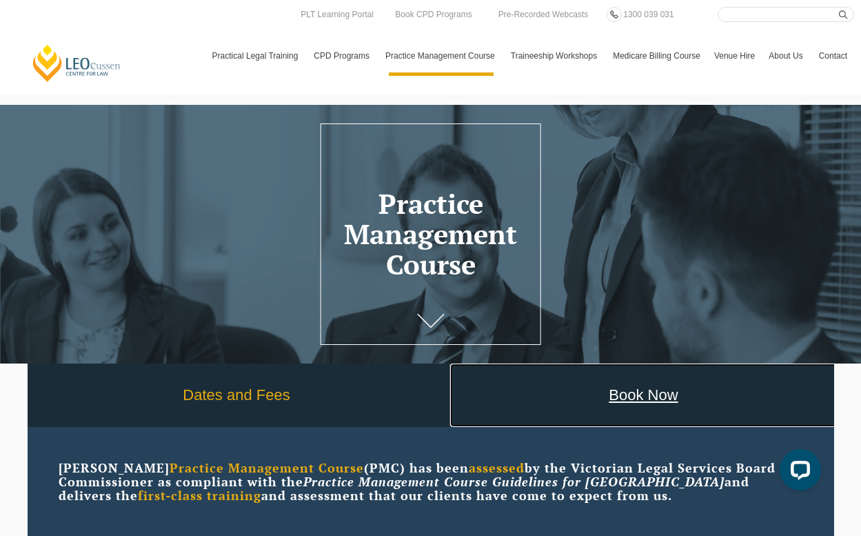  Describe the element at coordinates (648, 14) in the screenshot. I see `span: 1300 039 031` at that location.